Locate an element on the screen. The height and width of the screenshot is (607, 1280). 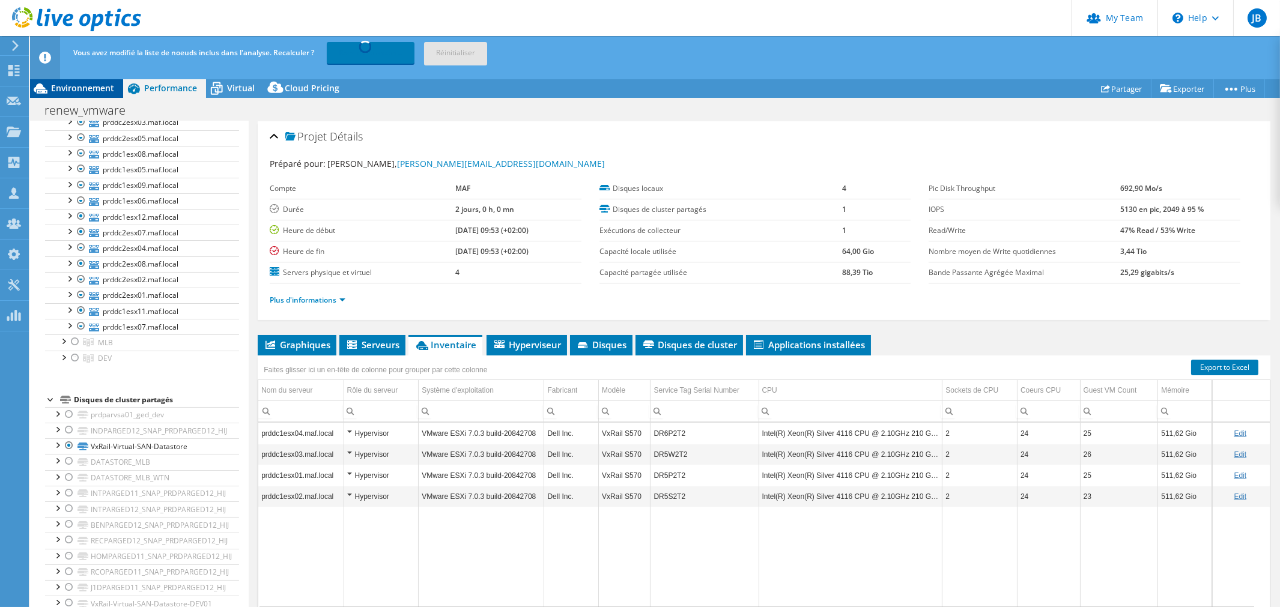
span: Projet is located at coordinates (306, 137).